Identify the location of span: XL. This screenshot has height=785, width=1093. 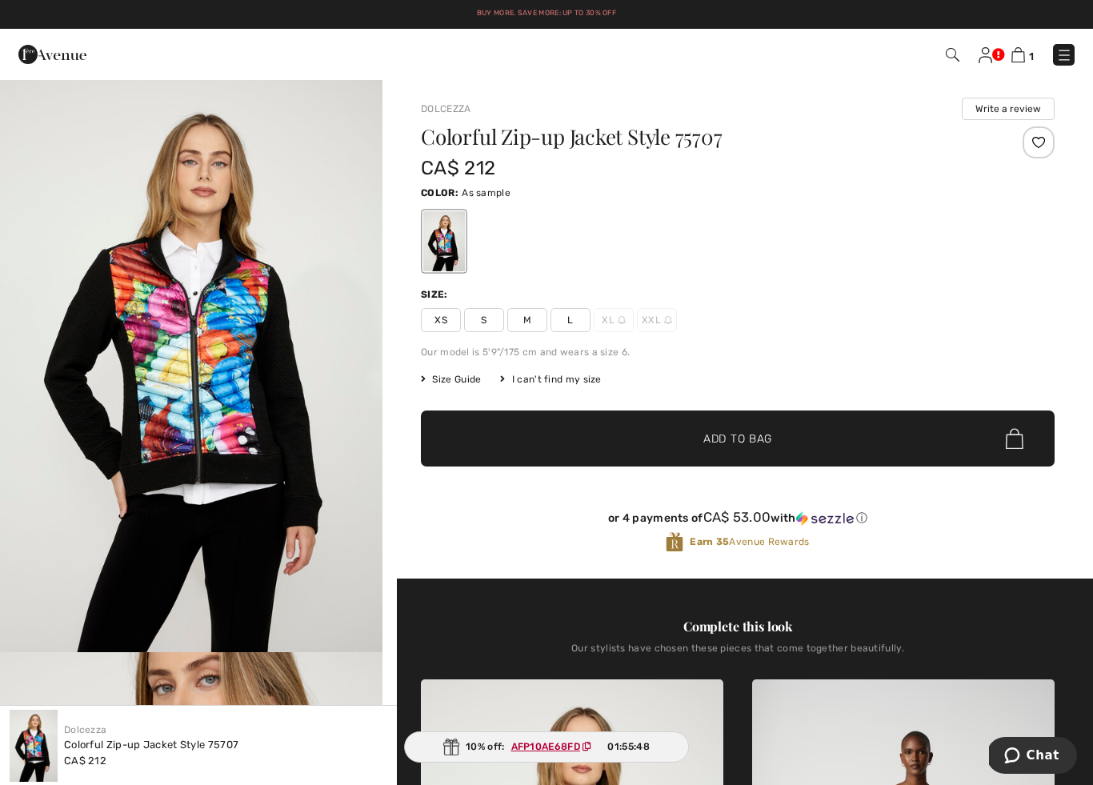
(614, 320).